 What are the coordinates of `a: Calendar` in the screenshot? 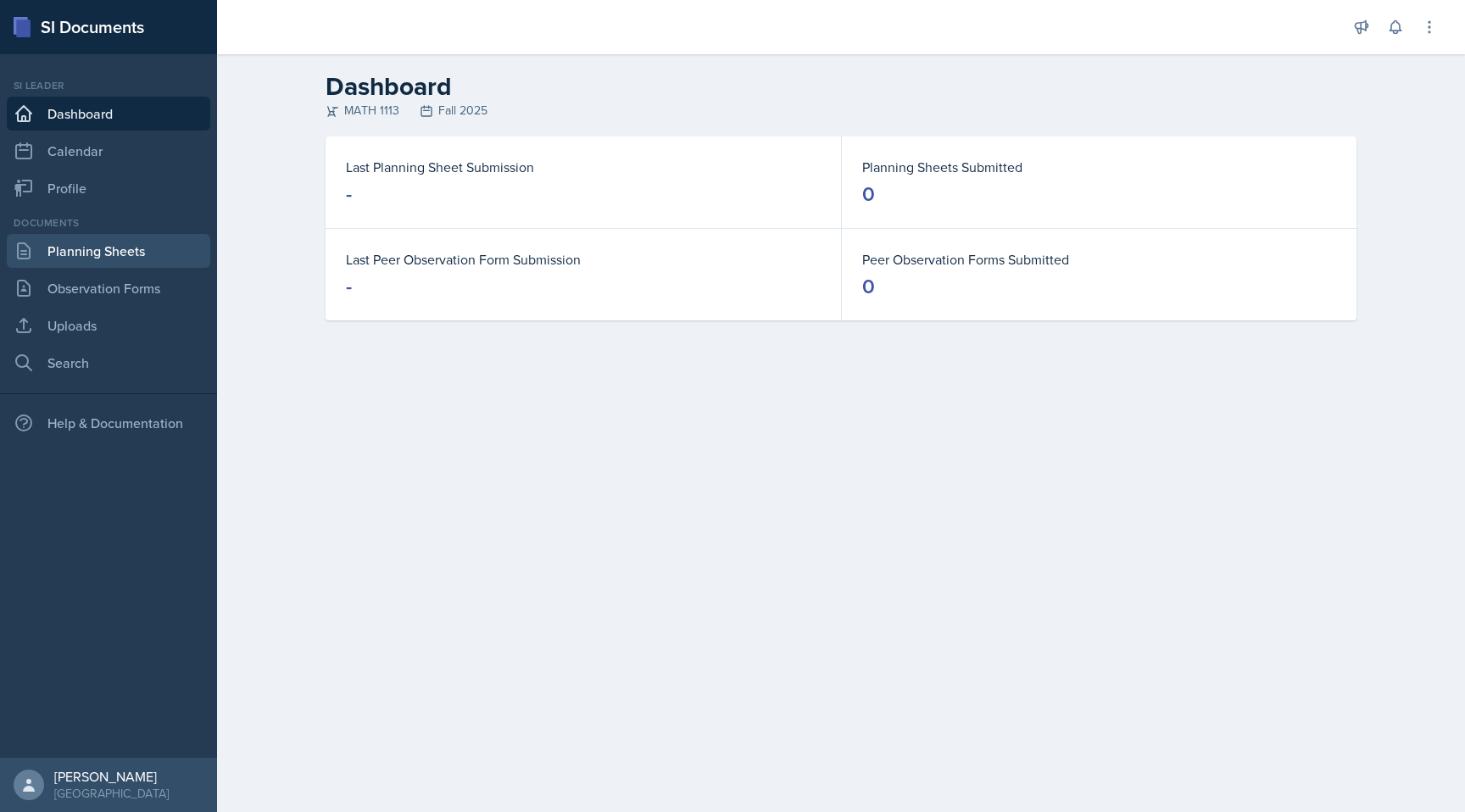 It's located at (108, 150).